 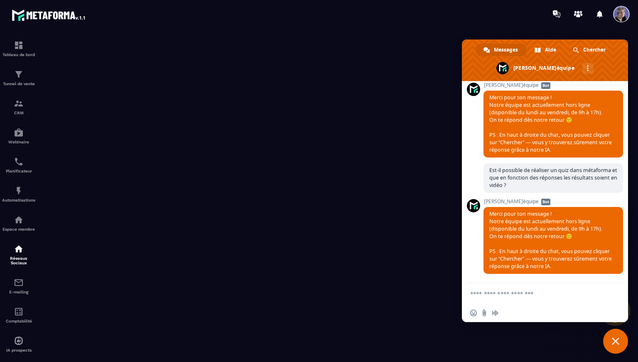 What do you see at coordinates (546, 50) in the screenshot?
I see `a: Aide` at bounding box center [546, 50].